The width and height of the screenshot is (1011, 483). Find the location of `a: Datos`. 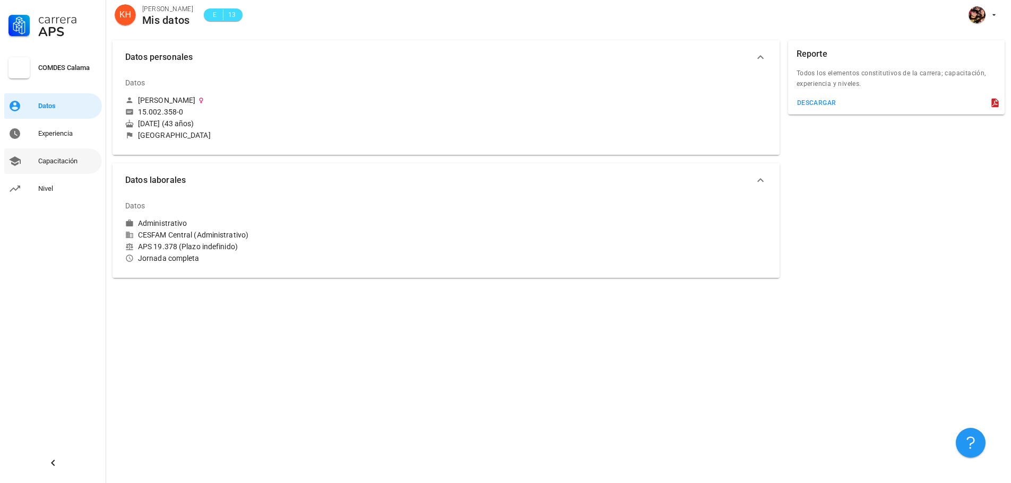

a: Datos is located at coordinates (53, 106).